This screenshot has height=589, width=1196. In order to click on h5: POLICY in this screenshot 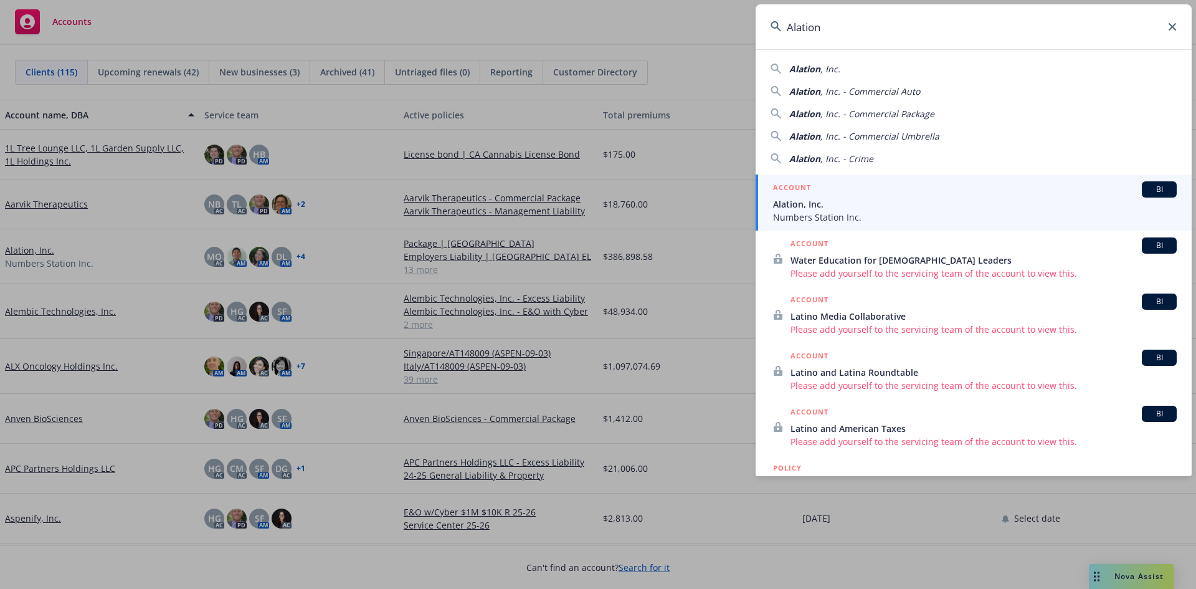, I will do `click(788, 468)`.